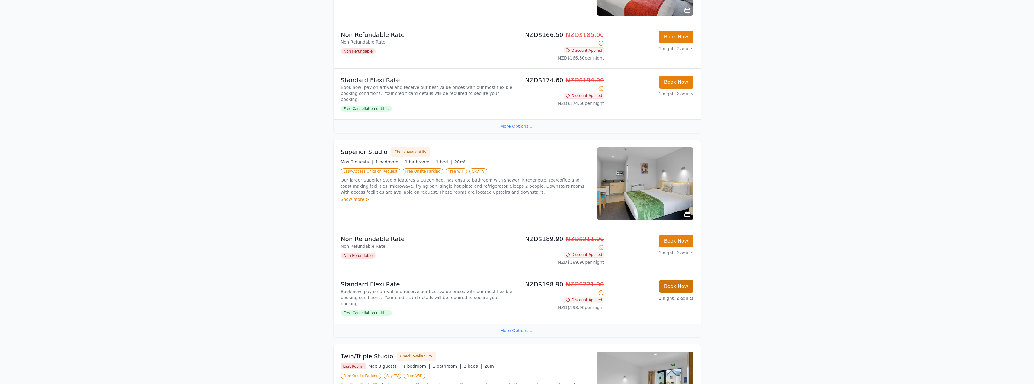  I want to click on span: 1 bed |, so click(444, 162).